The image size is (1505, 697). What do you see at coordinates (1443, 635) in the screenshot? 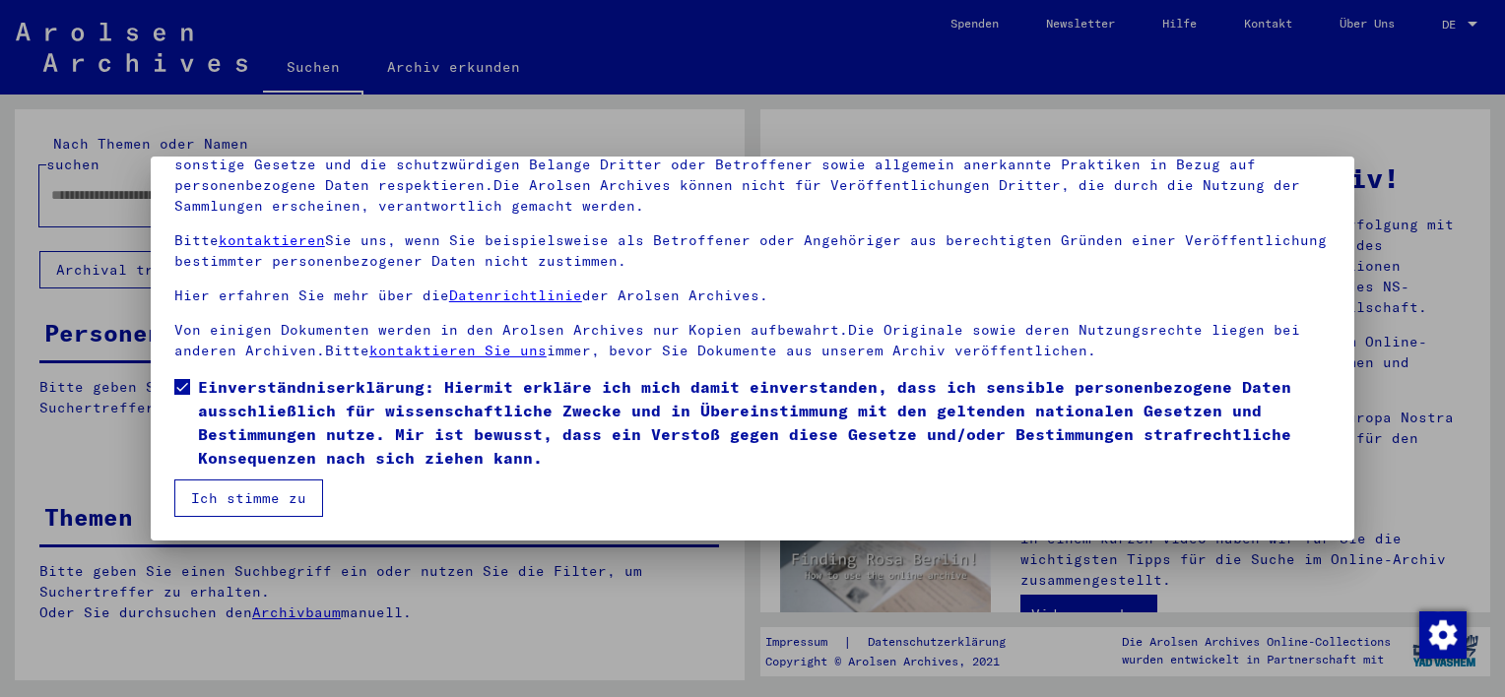
I see `img: Zustimmung ändern` at bounding box center [1443, 635].